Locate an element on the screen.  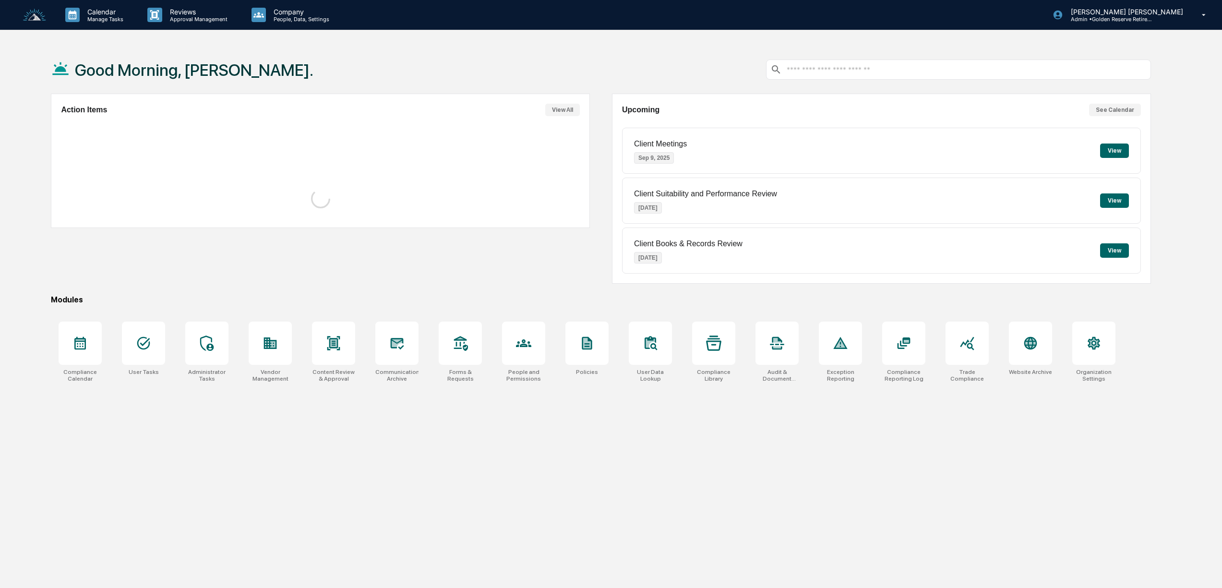
div: Vendor Management is located at coordinates (270, 375).